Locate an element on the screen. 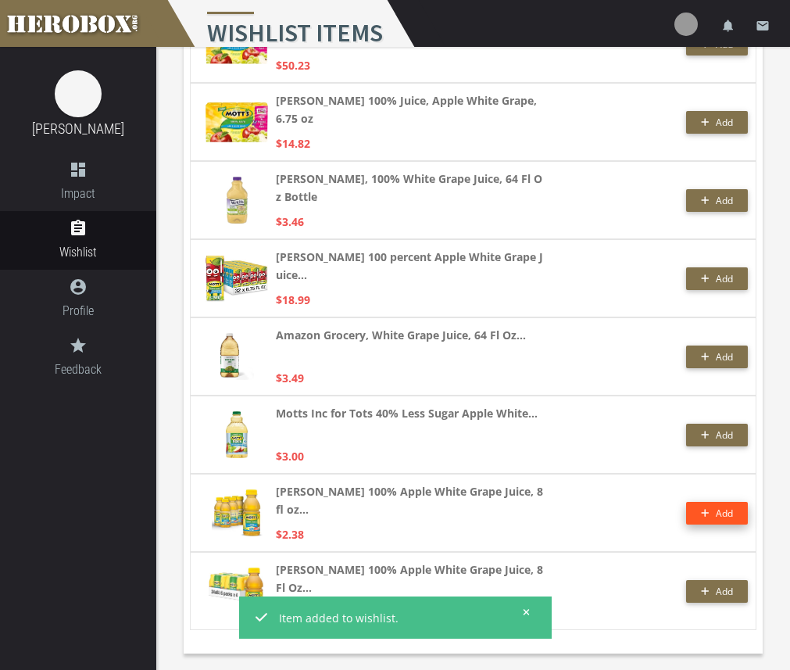  p: $3.49 is located at coordinates (290, 377).